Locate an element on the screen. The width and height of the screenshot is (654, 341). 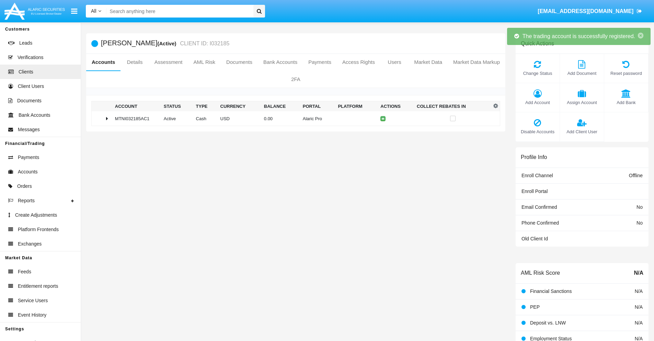
span: Event History is located at coordinates (32, 315).